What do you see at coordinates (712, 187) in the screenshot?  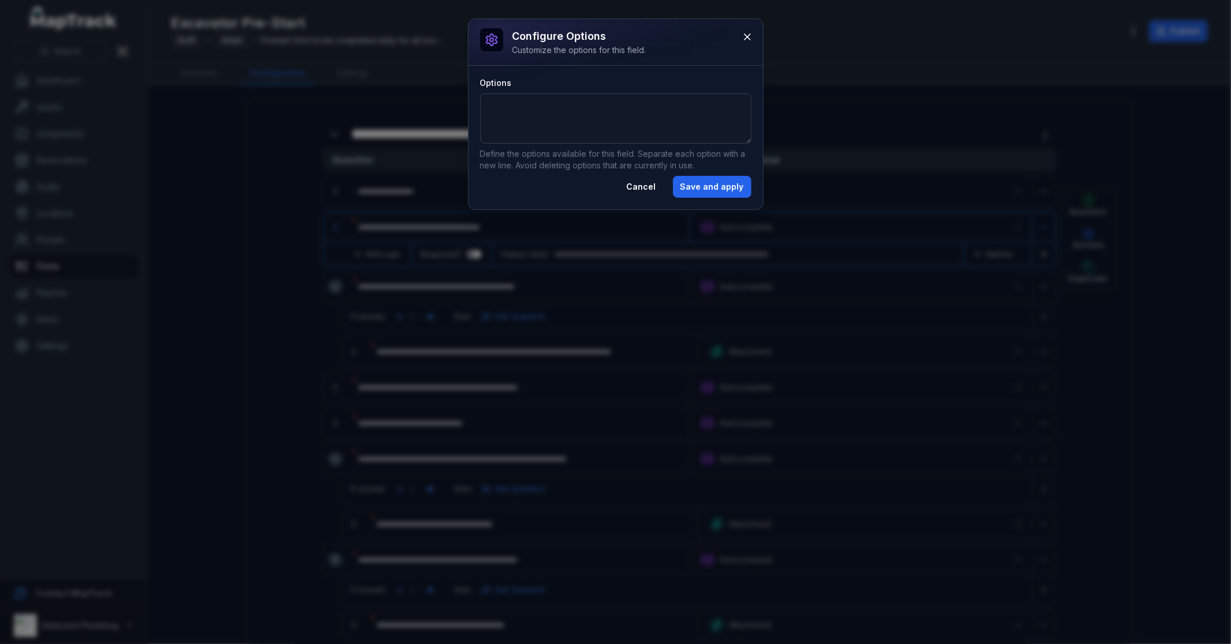 I see `button: Save and apply` at bounding box center [712, 187].